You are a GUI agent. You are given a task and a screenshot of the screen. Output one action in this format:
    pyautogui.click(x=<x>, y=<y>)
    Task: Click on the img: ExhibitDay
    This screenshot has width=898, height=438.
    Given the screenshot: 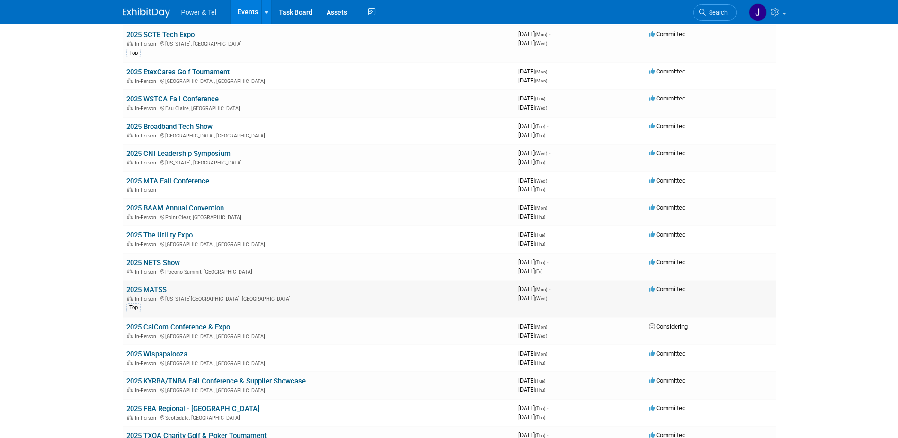 What is the action you would take?
    pyautogui.click(x=146, y=13)
    